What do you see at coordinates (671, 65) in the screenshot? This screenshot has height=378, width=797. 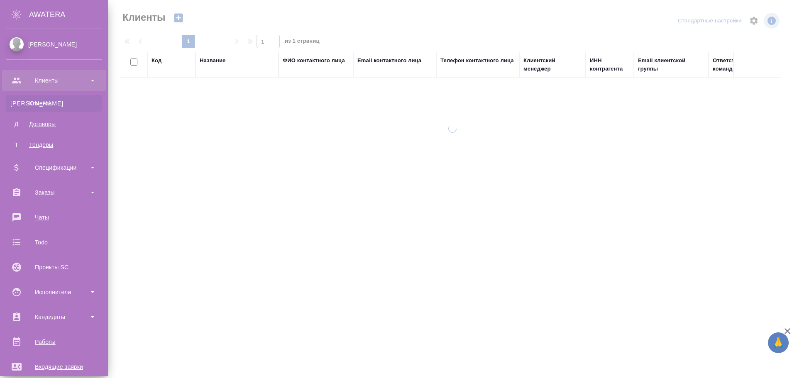 I see `div: Email клиентской группы` at bounding box center [671, 65].